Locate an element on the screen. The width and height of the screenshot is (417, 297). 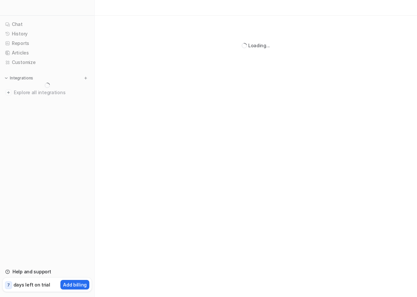
a: Reports is located at coordinates (47, 43).